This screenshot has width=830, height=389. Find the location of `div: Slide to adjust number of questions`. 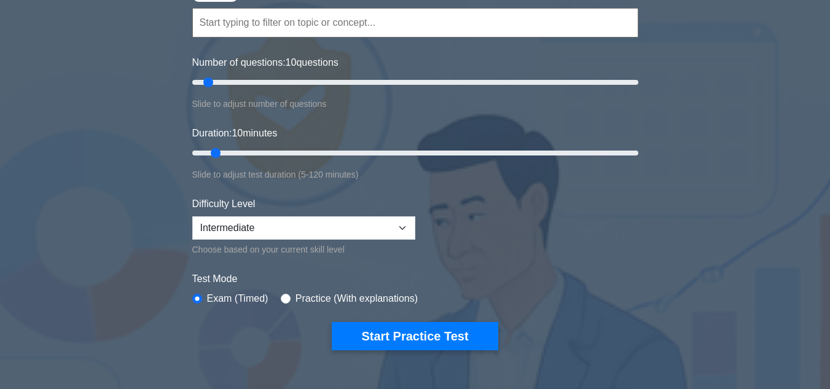

div: Slide to adjust number of questions is located at coordinates (415, 104).